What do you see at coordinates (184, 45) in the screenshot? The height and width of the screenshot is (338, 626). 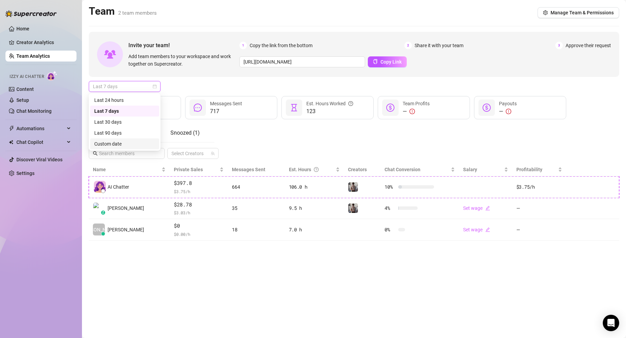 I see `span: Invite your team!` at bounding box center [184, 45].